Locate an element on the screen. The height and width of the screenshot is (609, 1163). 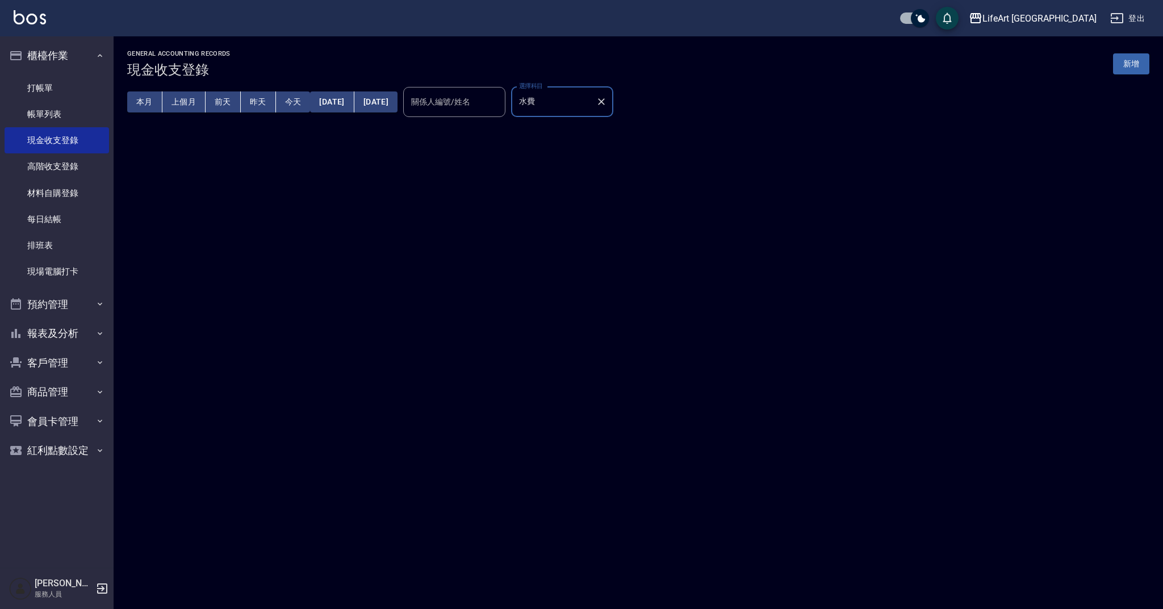
a: 現金收支登錄 is located at coordinates (57, 140).